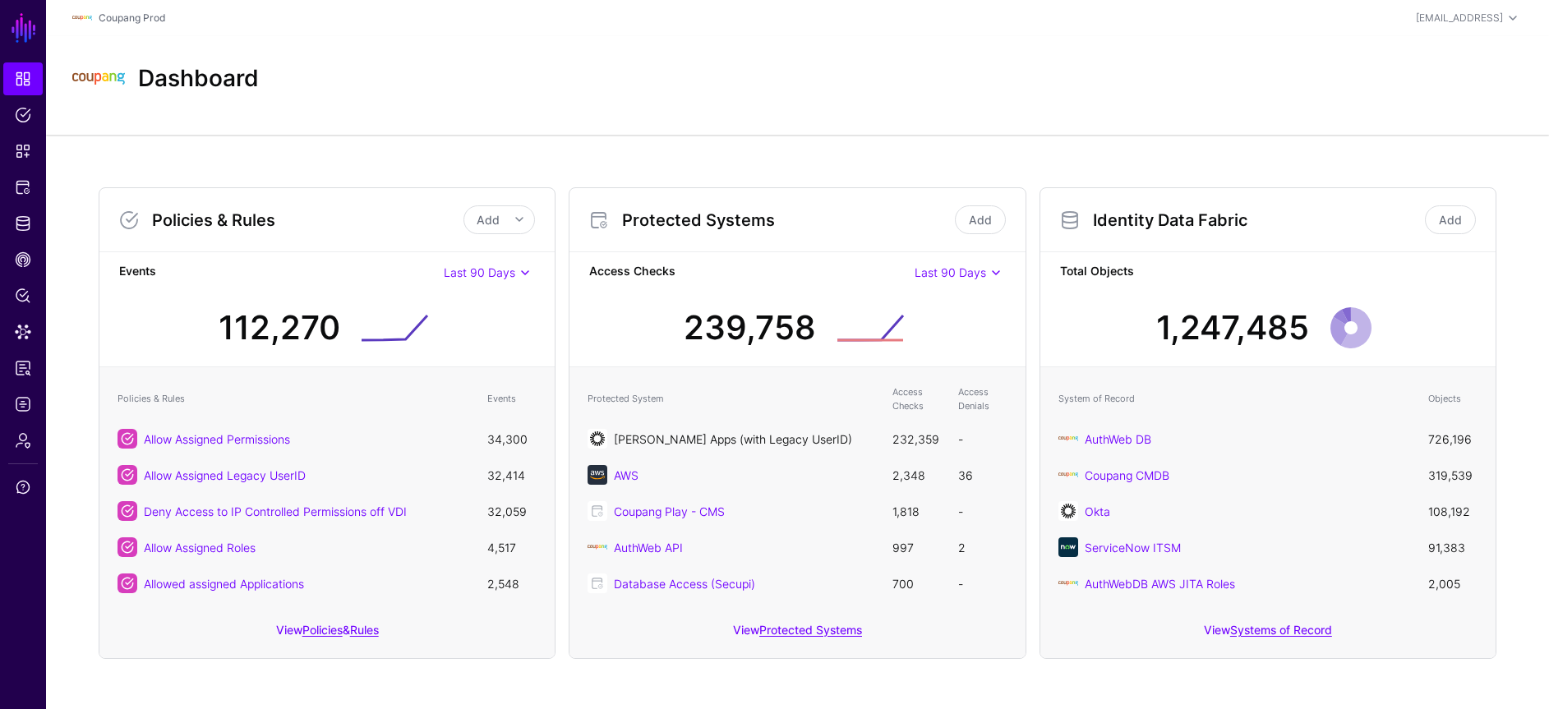 Image resolution: width=1549 pixels, height=709 pixels. Describe the element at coordinates (1453, 511) in the screenshot. I see `td: 108,192` at that location.